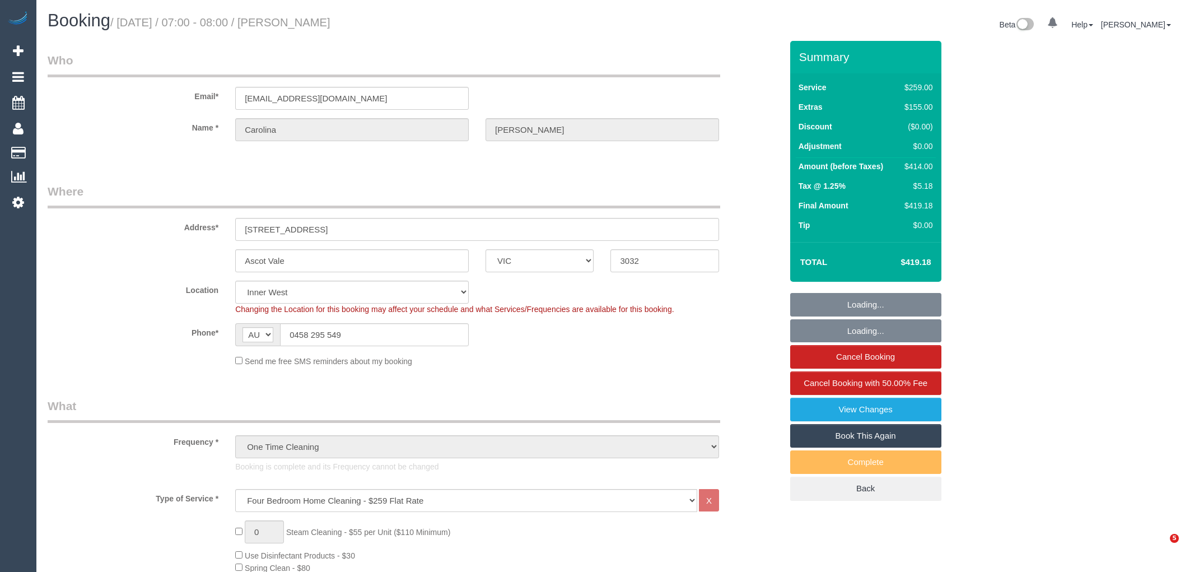 This screenshot has height=572, width=1185. Describe the element at coordinates (916, 127) in the screenshot. I see `div: ($0.00)` at that location.